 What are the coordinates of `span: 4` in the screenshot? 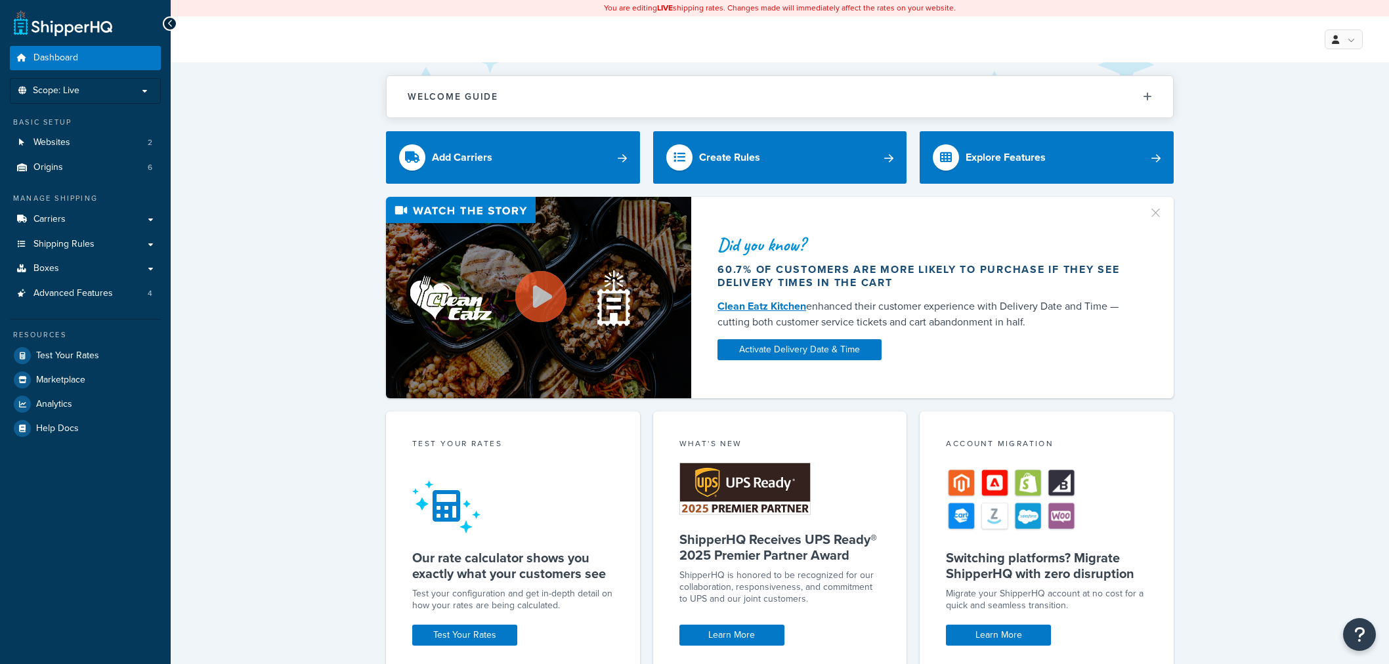 It's located at (150, 293).